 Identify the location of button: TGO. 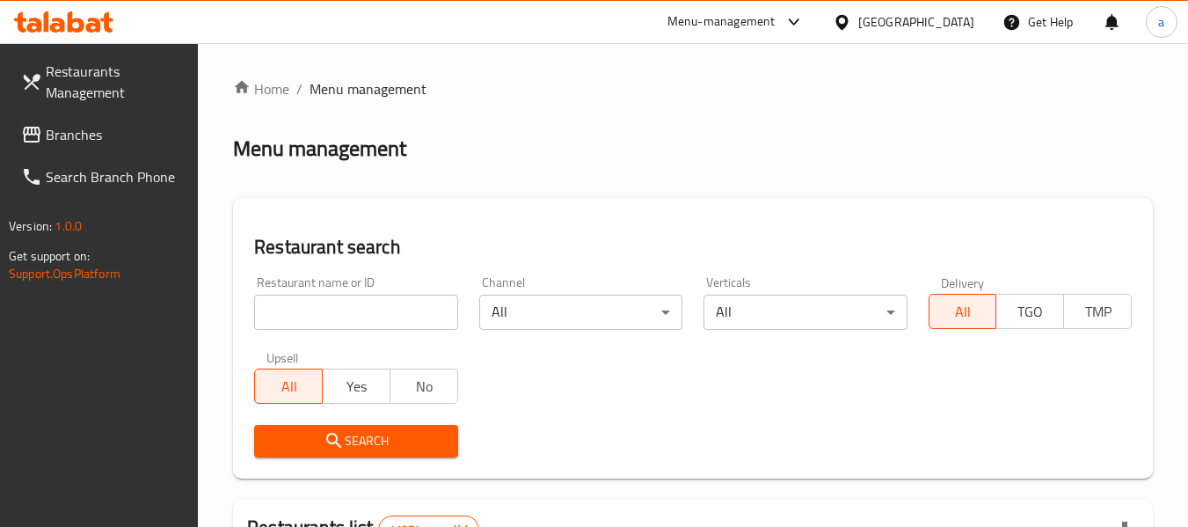
(1029, 311).